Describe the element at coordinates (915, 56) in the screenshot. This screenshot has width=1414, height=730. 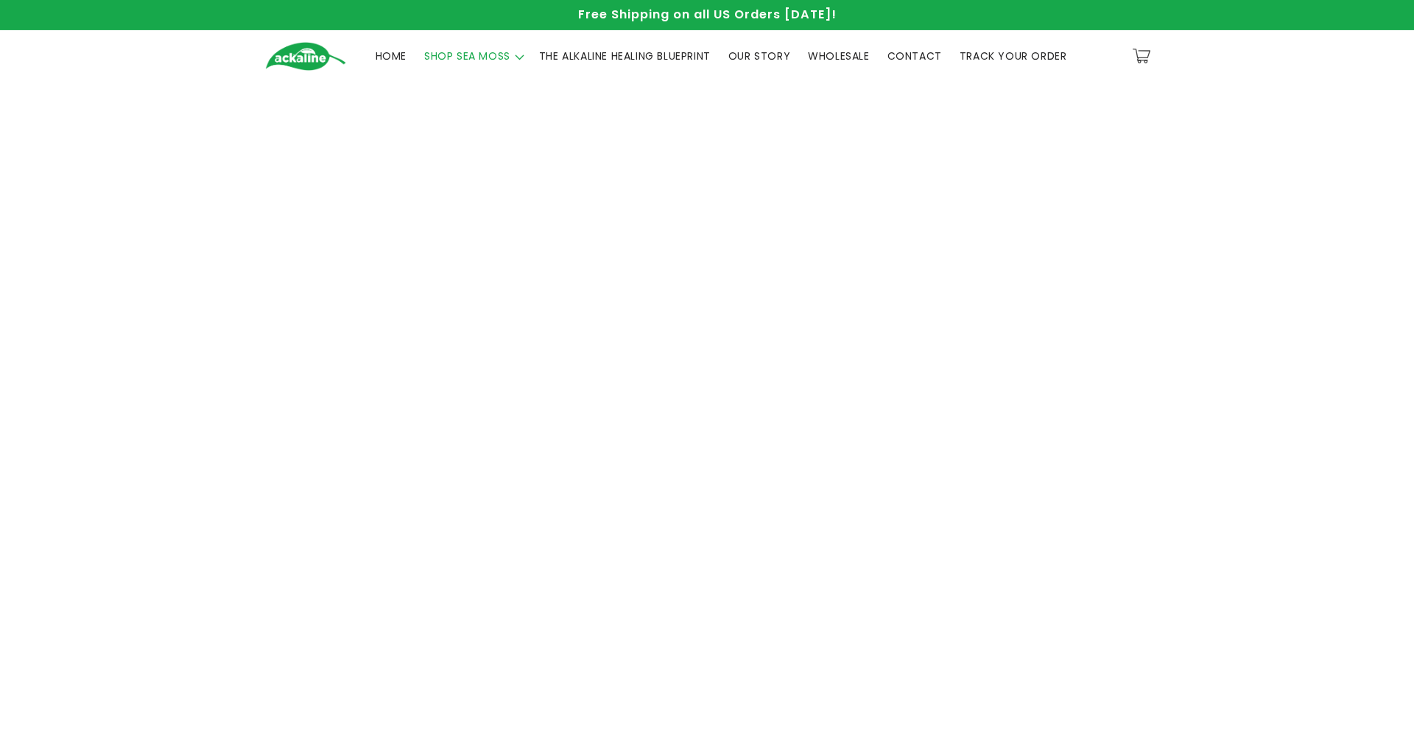
I see `span: CONTACT` at that location.